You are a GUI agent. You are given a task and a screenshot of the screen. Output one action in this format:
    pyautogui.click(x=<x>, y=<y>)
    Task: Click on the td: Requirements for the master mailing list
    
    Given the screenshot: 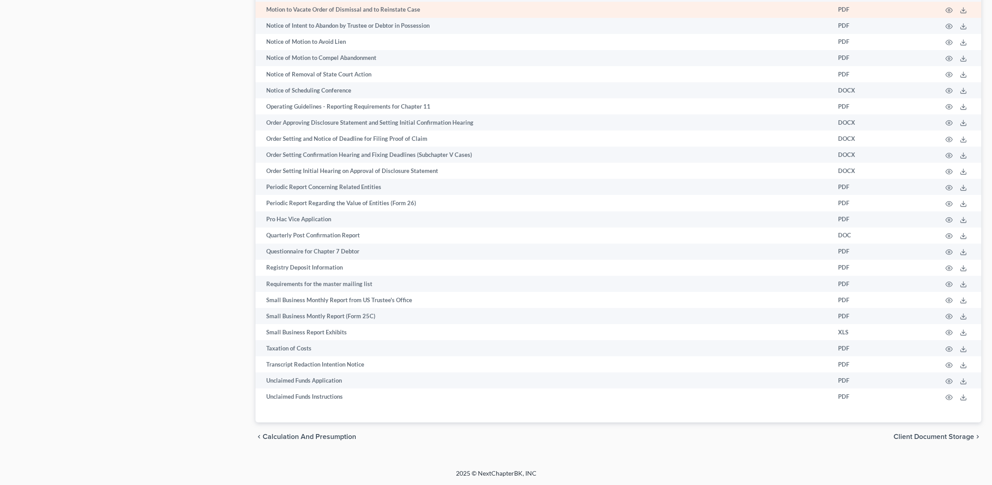 What is the action you would take?
    pyautogui.click(x=543, y=284)
    